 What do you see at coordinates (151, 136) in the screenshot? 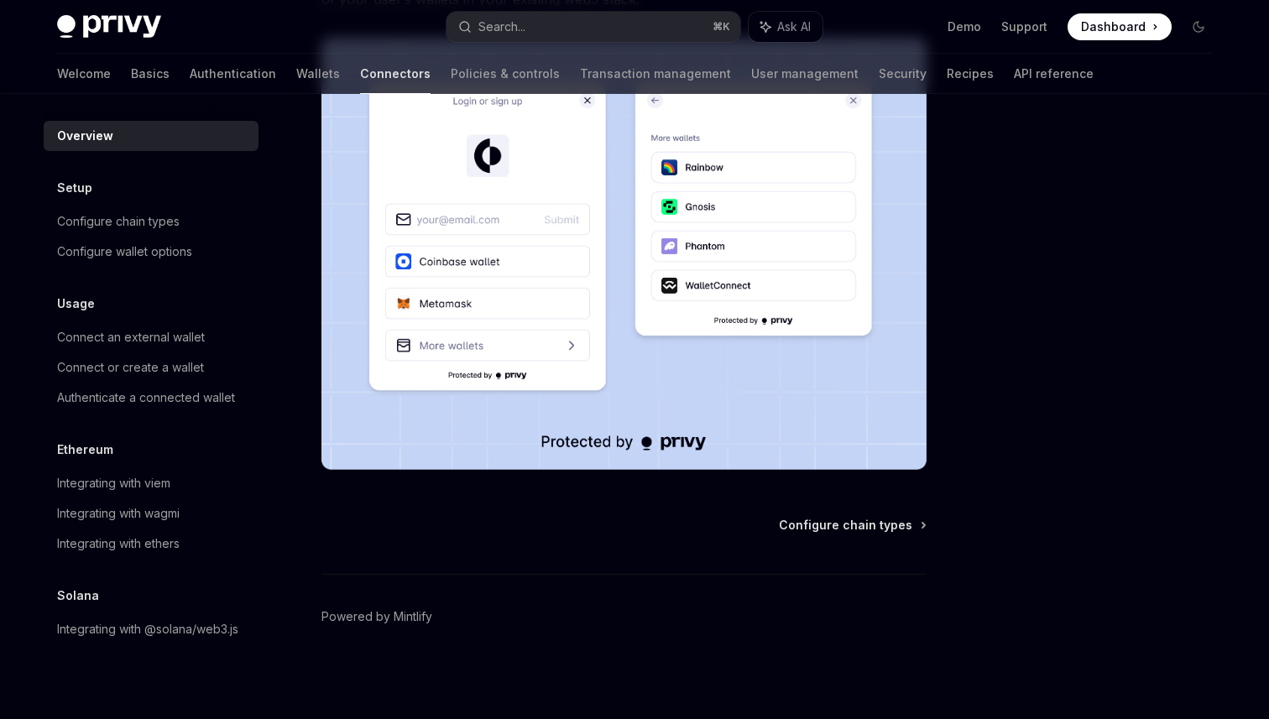
I see `a: Overview` at bounding box center [151, 136].